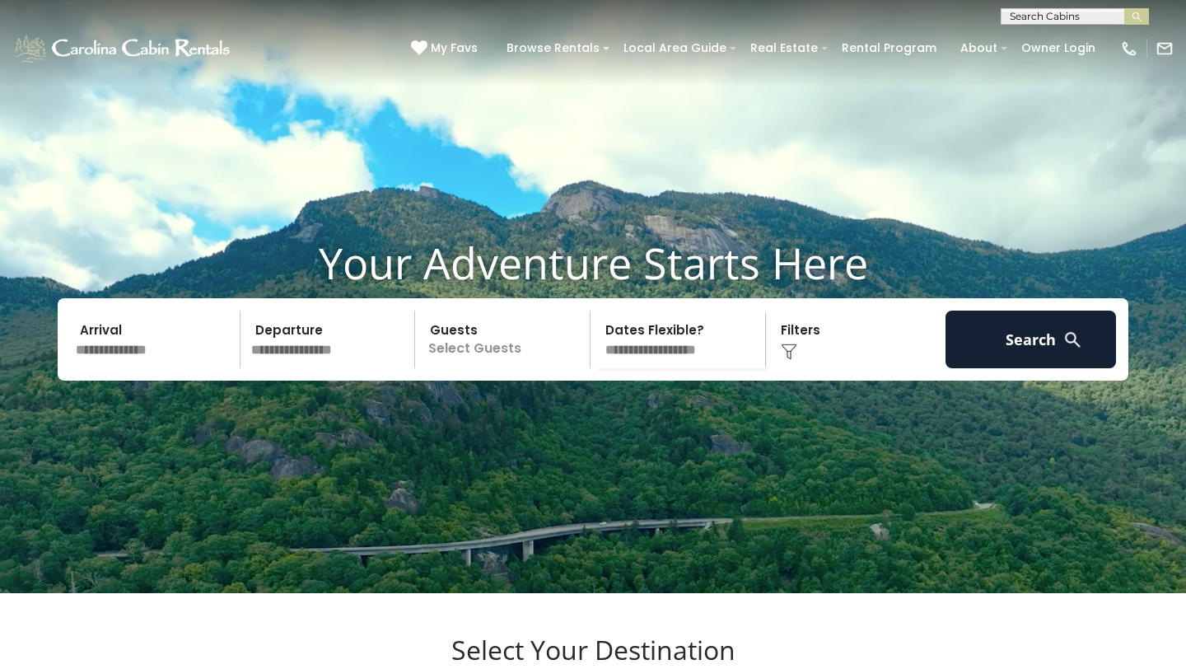 This screenshot has width=1186, height=669. What do you see at coordinates (789, 352) in the screenshot?
I see `img: filter--v1.png` at bounding box center [789, 352].